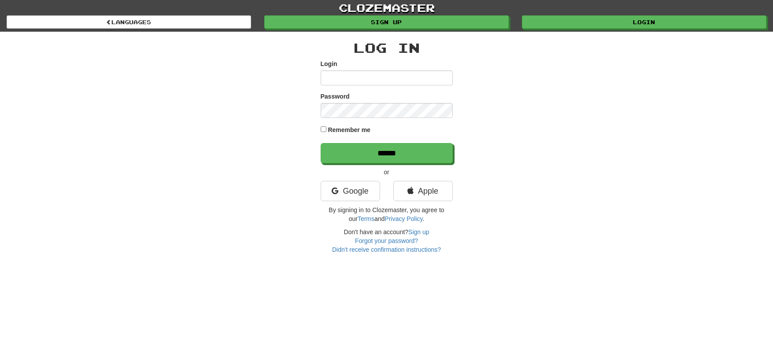 The height and width of the screenshot is (364, 773). I want to click on a: Languages, so click(129, 22).